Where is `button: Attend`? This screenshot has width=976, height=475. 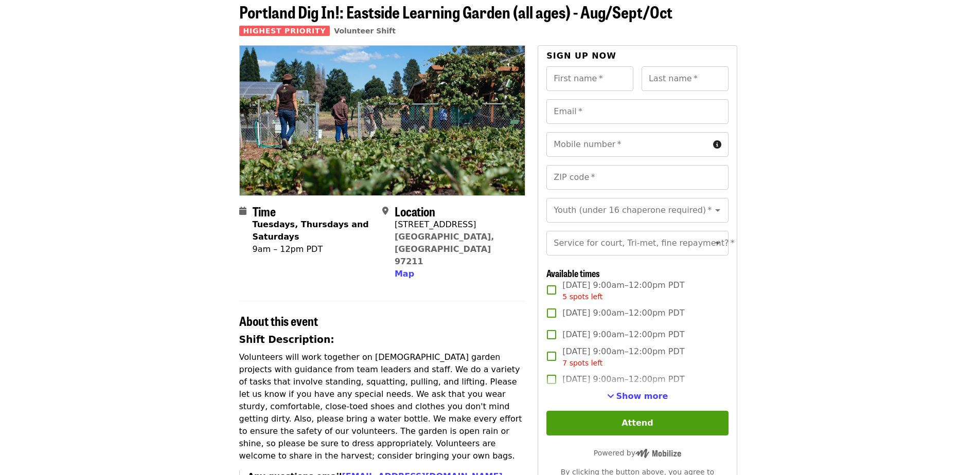
button: Attend is located at coordinates (637, 423).